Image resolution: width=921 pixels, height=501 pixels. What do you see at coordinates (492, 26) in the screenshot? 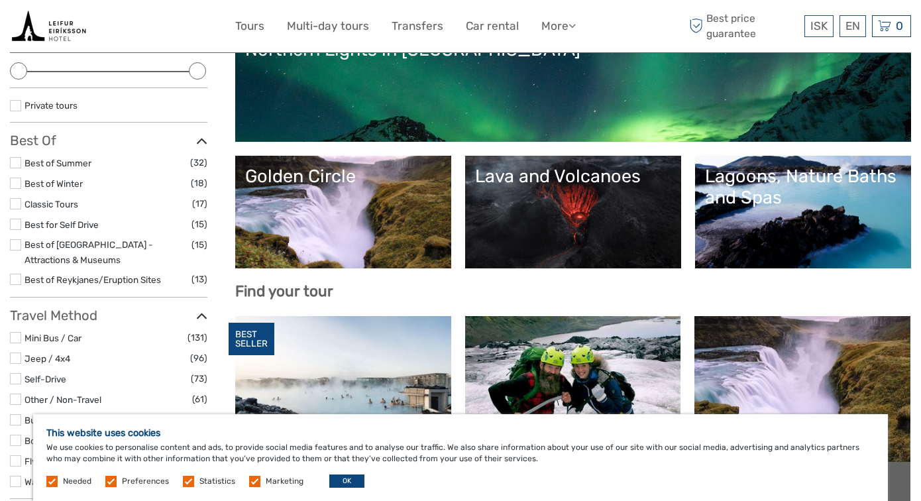
I see `a: Car rental` at bounding box center [492, 26].